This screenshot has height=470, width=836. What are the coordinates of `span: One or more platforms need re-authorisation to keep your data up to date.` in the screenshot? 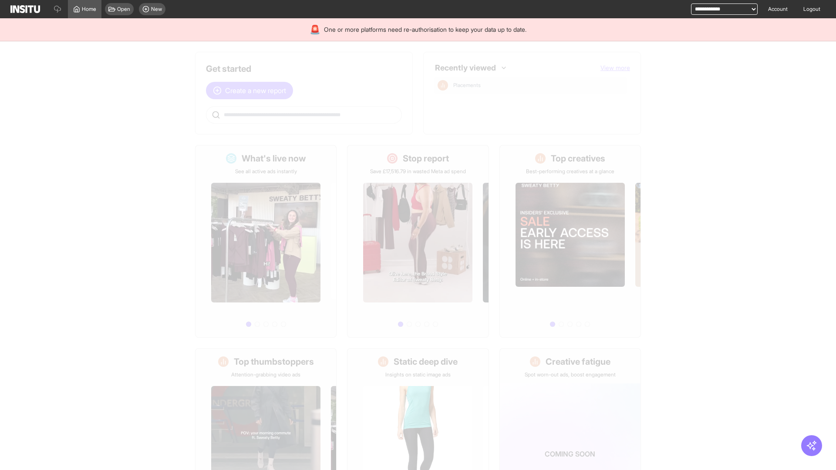 It's located at (425, 30).